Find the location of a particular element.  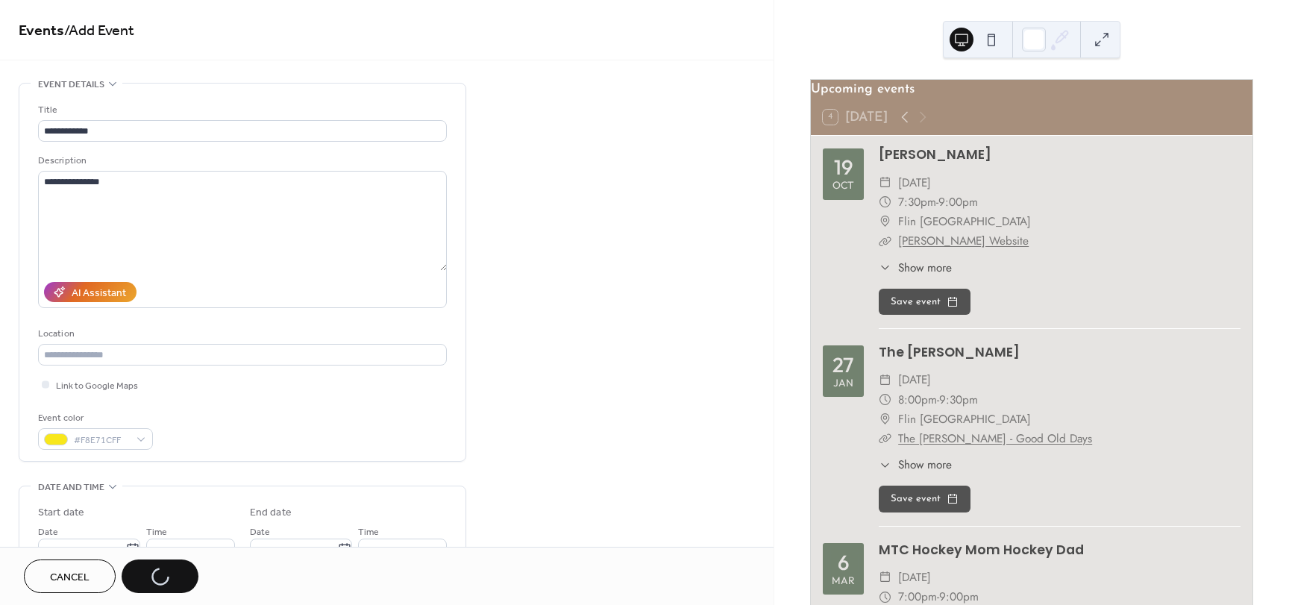

div: Start date is located at coordinates (61, 513).